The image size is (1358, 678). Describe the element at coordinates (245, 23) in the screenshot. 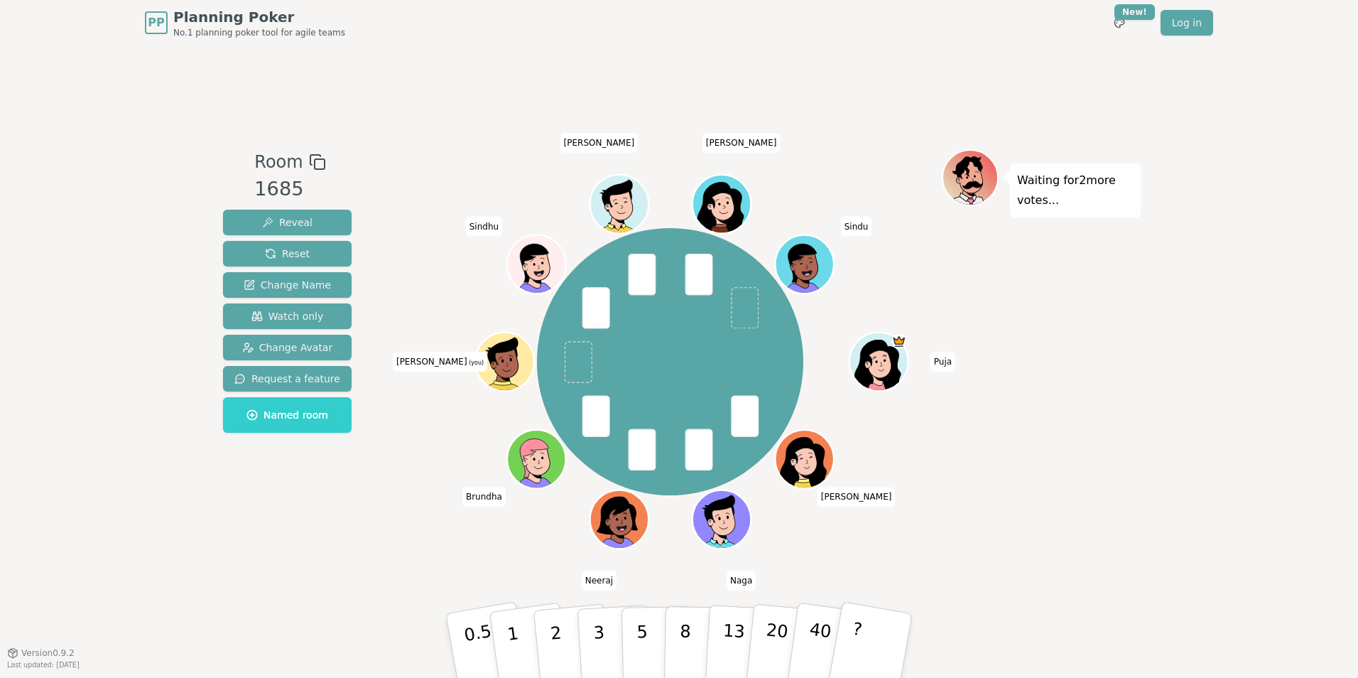

I see `a: PPPlanning PokerNo.1 planning poker tool for agile teams` at that location.